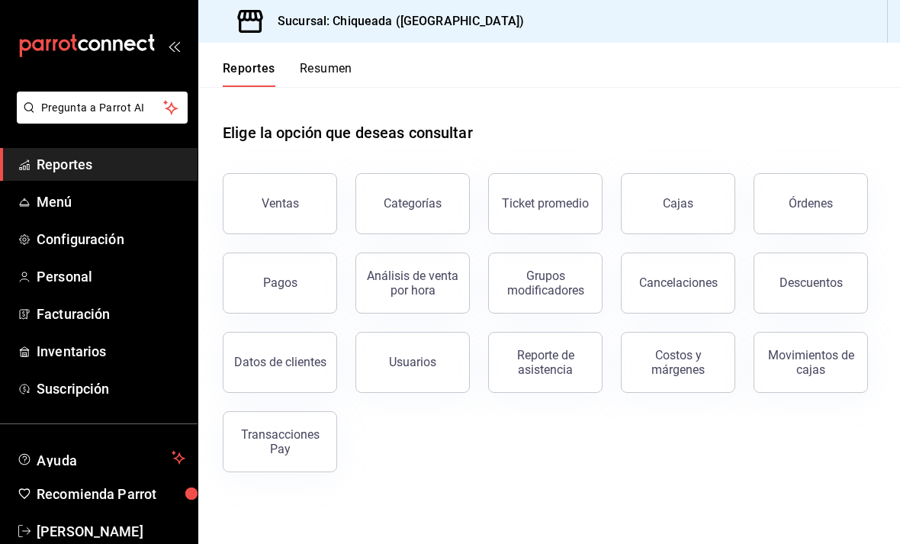 Image resolution: width=900 pixels, height=544 pixels. Describe the element at coordinates (280, 361) in the screenshot. I see `div: Datos de clientes` at that location.